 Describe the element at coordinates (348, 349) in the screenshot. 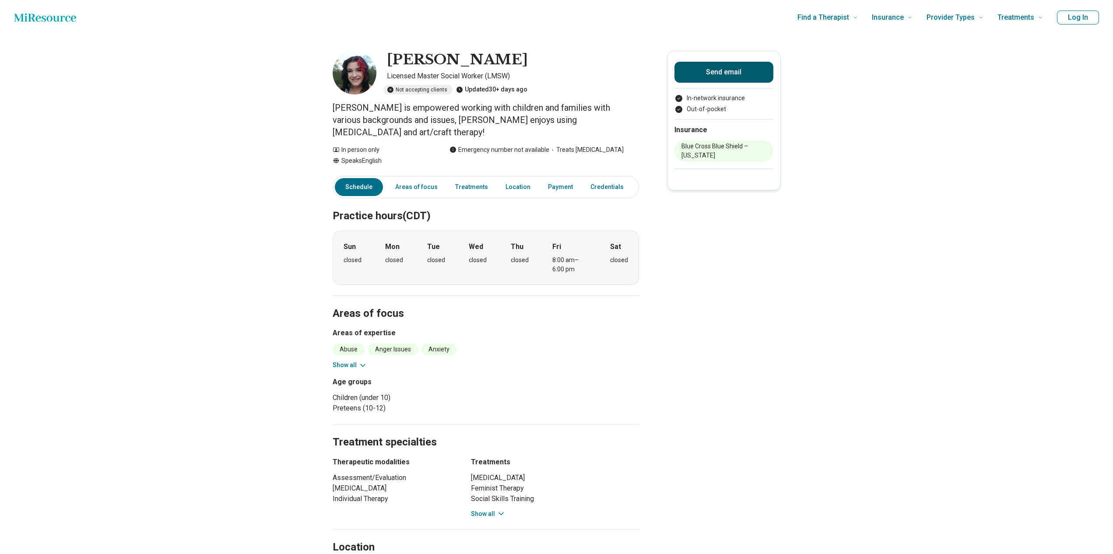

I see `li: Abuse` at that location.